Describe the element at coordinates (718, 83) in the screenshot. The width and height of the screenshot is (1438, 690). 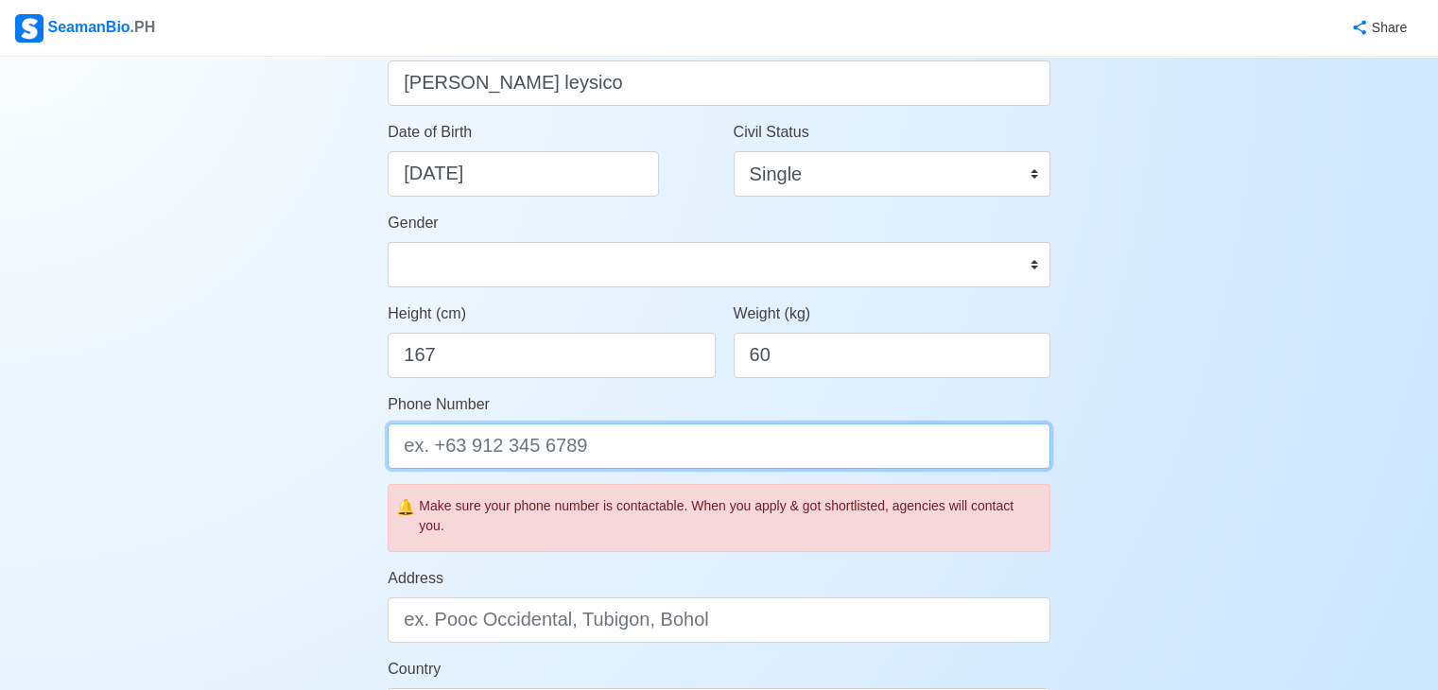
I see `input: Type your name` at that location.